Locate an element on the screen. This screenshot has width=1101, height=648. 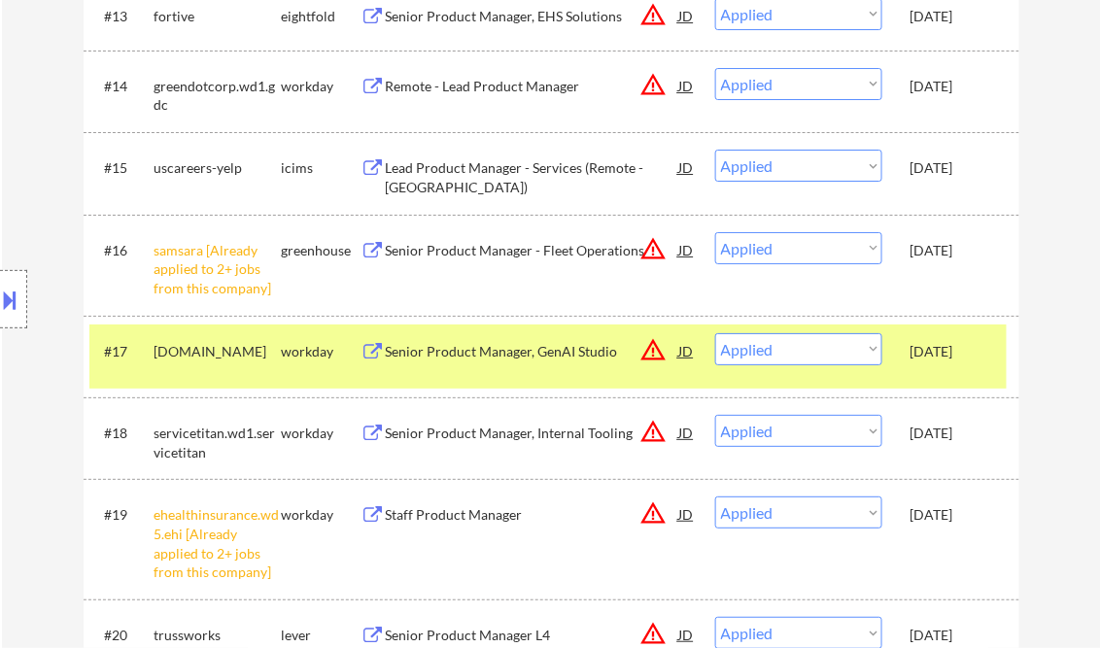
div: Senior Product Manager, EHS Solutions is located at coordinates (532, 17).